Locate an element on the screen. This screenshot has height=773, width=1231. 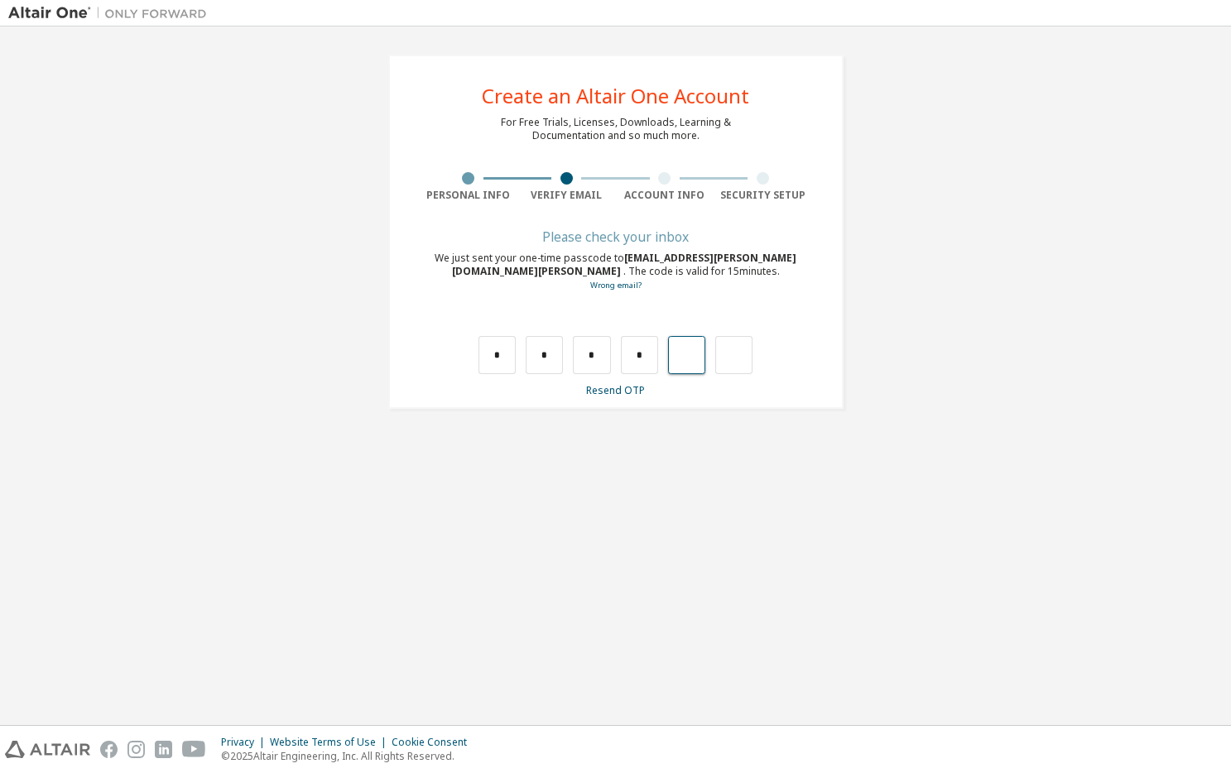
a: Resend OTP is located at coordinates (615, 390).